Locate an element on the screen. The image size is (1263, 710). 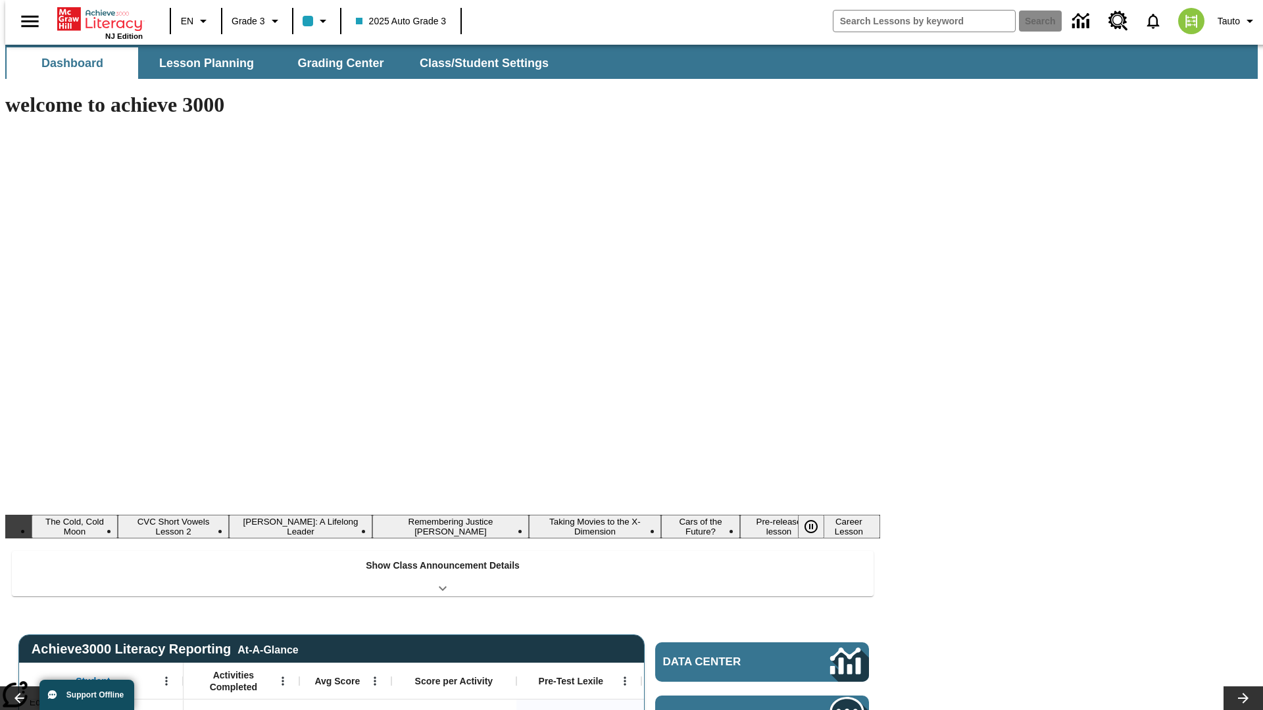
button: Support Offline is located at coordinates (87, 695).